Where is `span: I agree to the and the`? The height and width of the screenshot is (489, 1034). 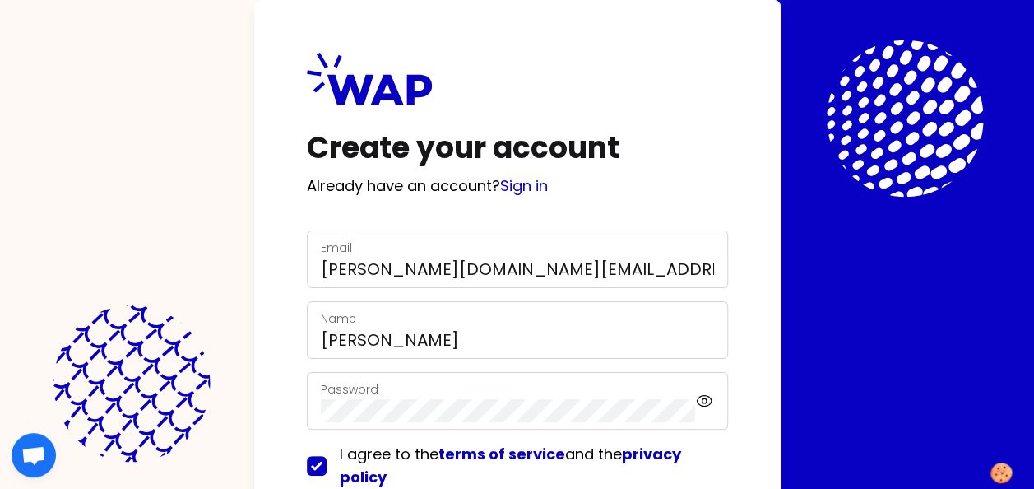 span: I agree to the and the is located at coordinates (510, 465).